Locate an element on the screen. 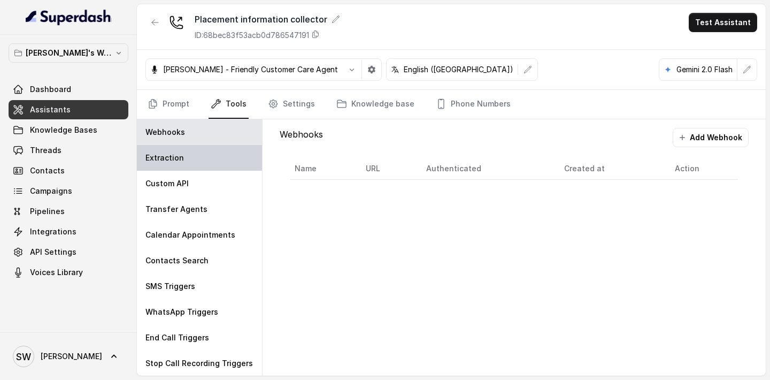 The image size is (770, 380). span: Dashboard is located at coordinates (50, 89).